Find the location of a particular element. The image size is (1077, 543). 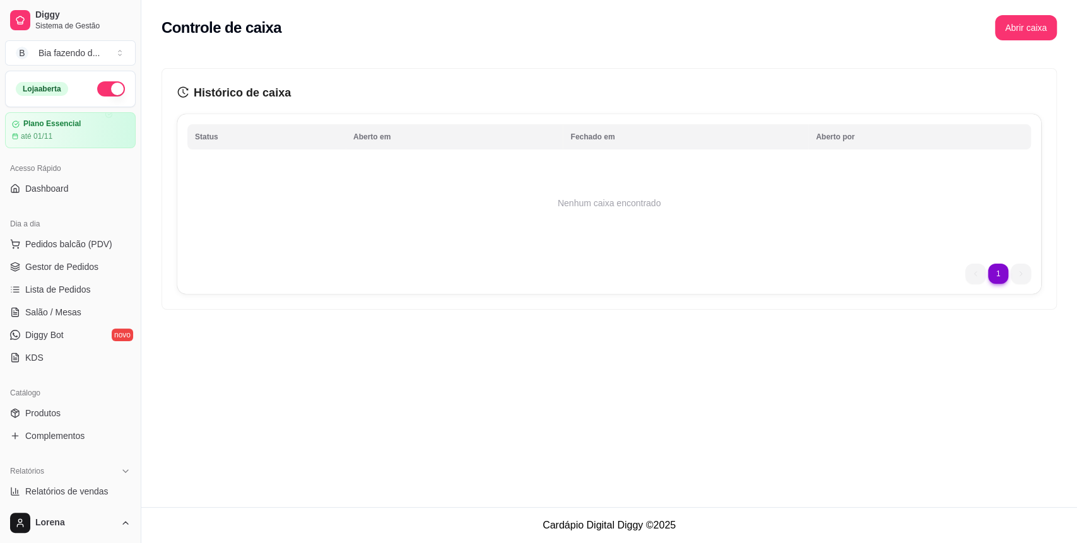

footer: Cardápio Digital Diggy © 2025 is located at coordinates (609, 525).